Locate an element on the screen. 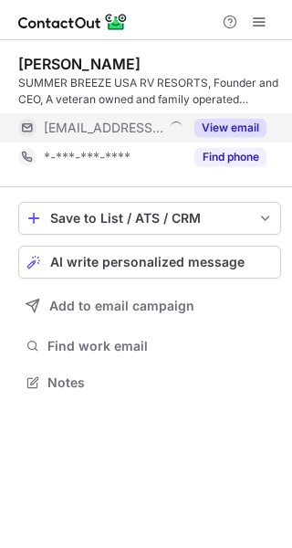  img: ContactOut v5.3.10 is located at coordinates (73, 22).